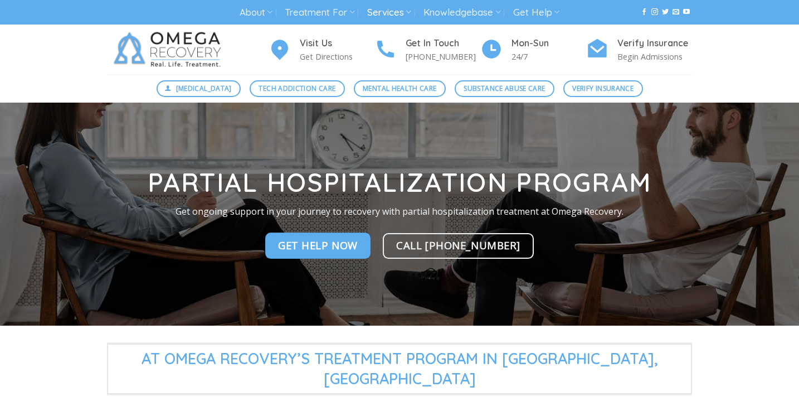  What do you see at coordinates (389, 12) in the screenshot?
I see `a: Services` at bounding box center [389, 12].